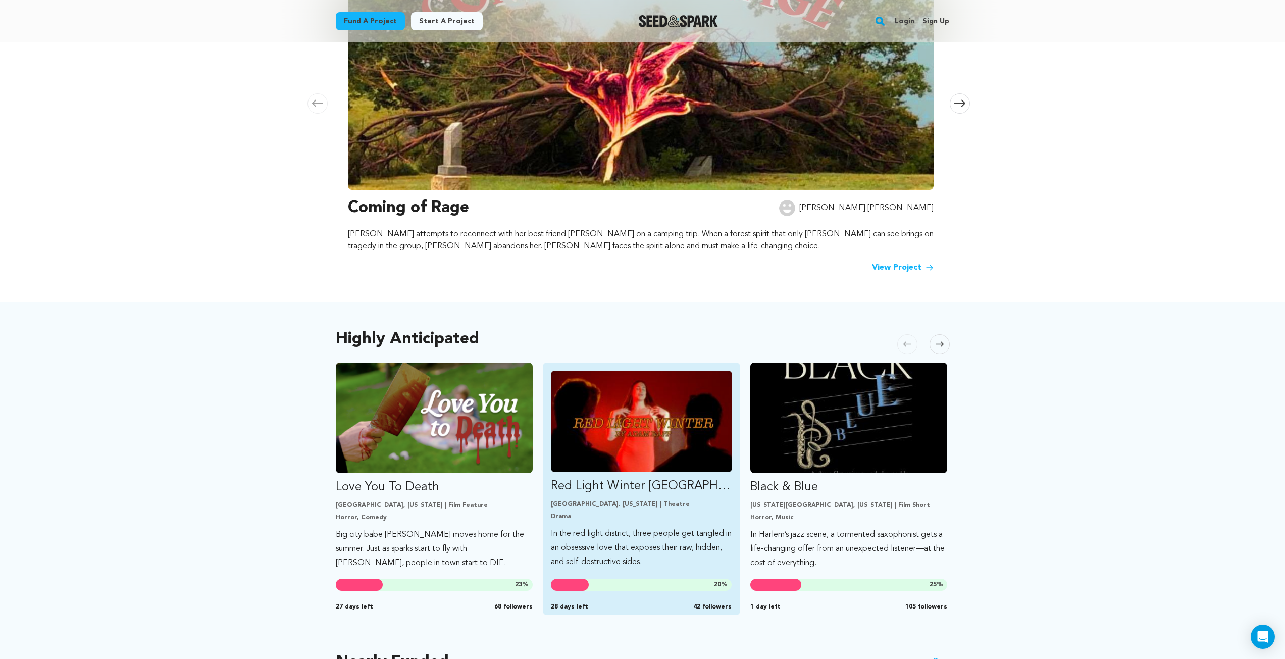 This screenshot has width=1285, height=659. I want to click on p: Black & Blue, so click(849, 487).